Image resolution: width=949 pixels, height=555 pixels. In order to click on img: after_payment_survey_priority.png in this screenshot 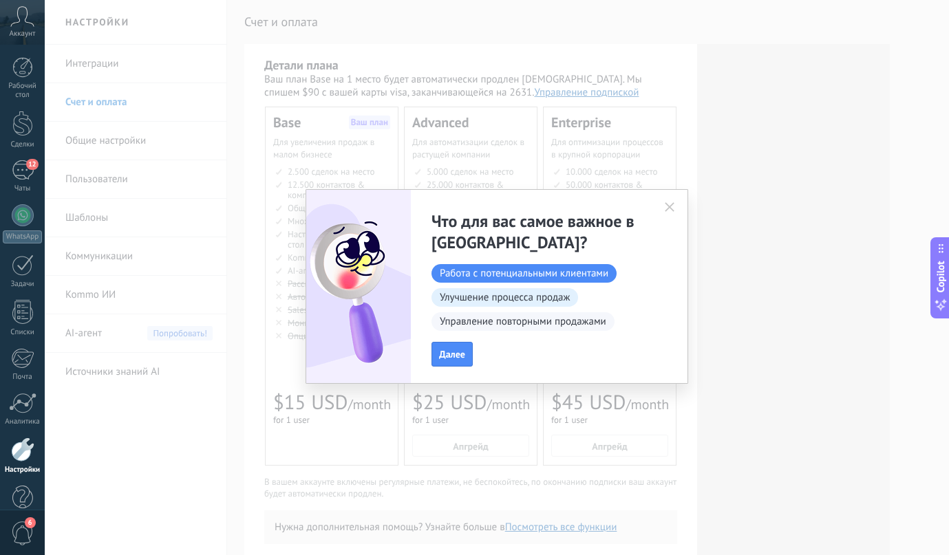, I will do `click(359, 286)`.